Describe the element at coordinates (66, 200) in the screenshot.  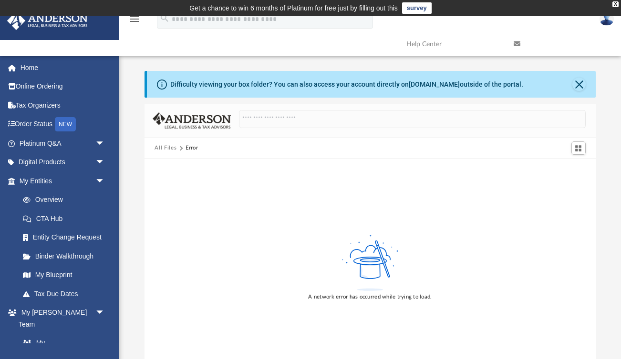
I see `a: Overview` at that location.